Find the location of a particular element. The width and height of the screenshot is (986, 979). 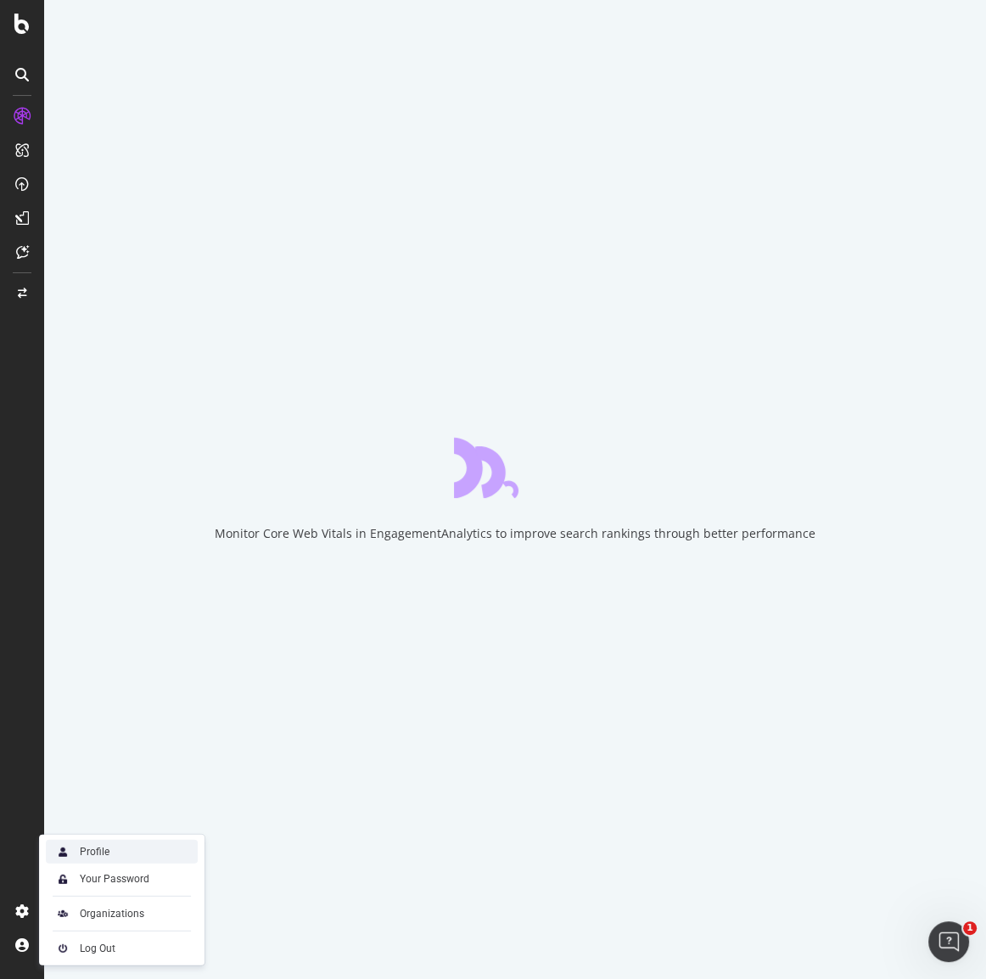

a: Your Password is located at coordinates (121, 879).